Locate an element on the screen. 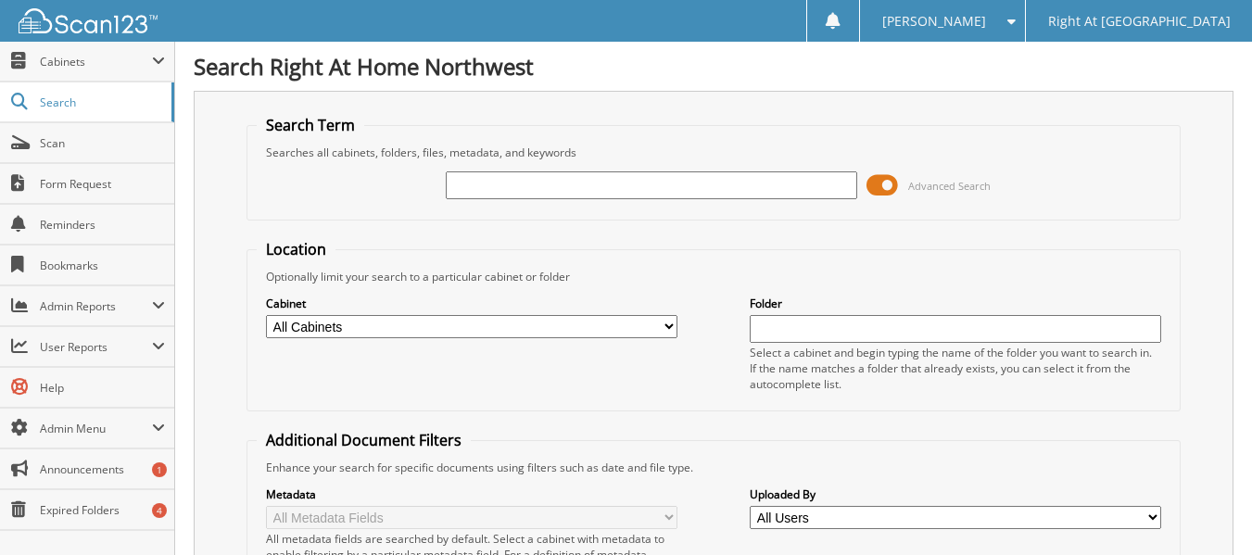  span: Scan is located at coordinates (102, 143).